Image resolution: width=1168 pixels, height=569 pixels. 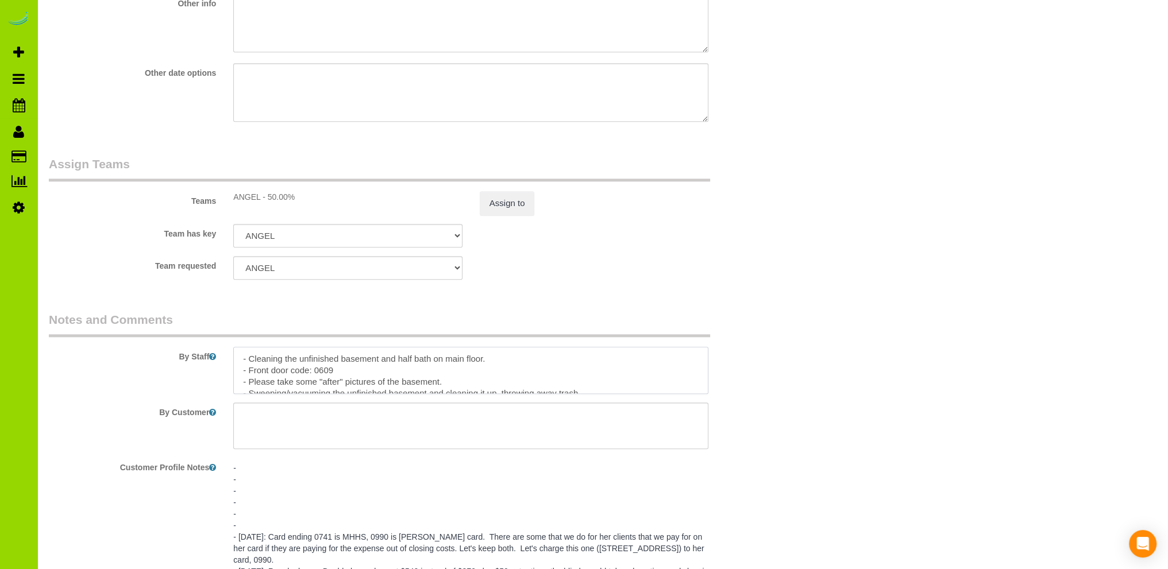 I want to click on legend: Assign Teams, so click(x=379, y=168).